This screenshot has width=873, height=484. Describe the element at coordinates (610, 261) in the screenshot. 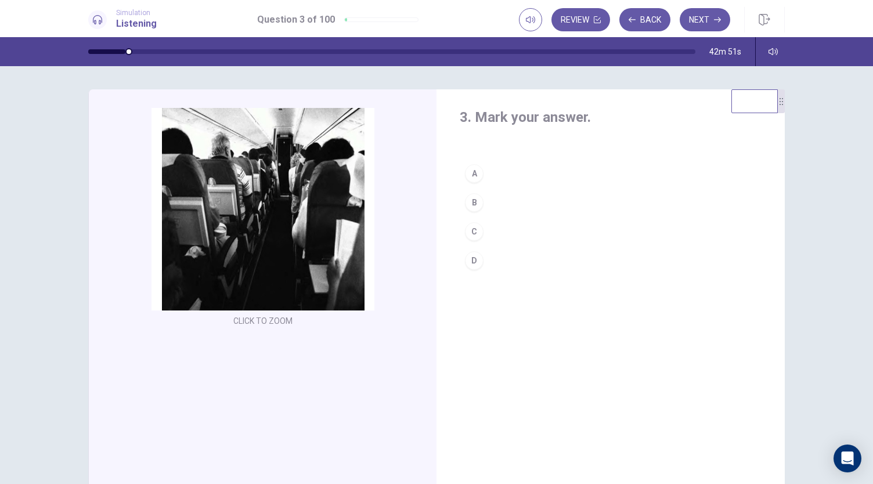

I see `button: D` at that location.